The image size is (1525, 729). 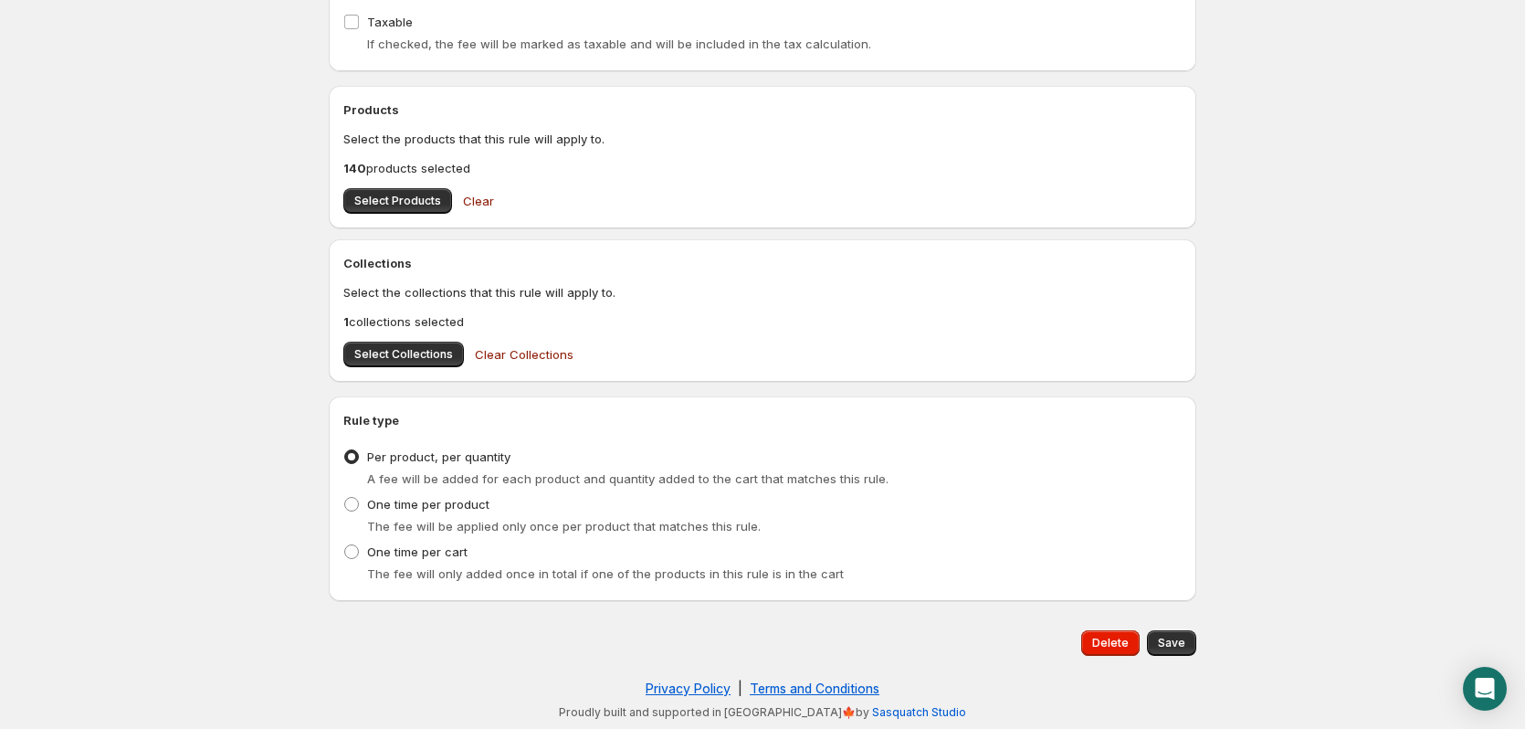 I want to click on span: Per product, per quantity, so click(x=438, y=457).